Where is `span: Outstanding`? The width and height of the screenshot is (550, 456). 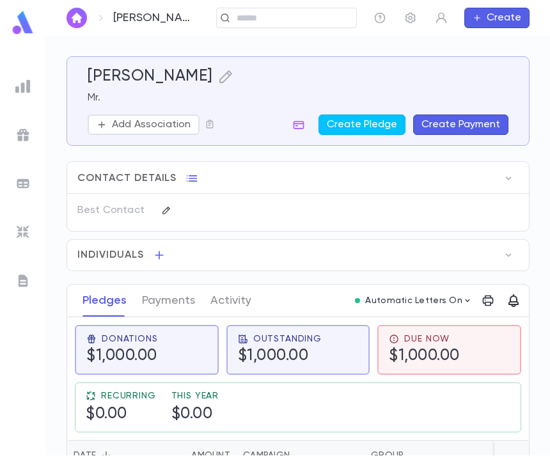
span: Outstanding is located at coordinates (287, 339).